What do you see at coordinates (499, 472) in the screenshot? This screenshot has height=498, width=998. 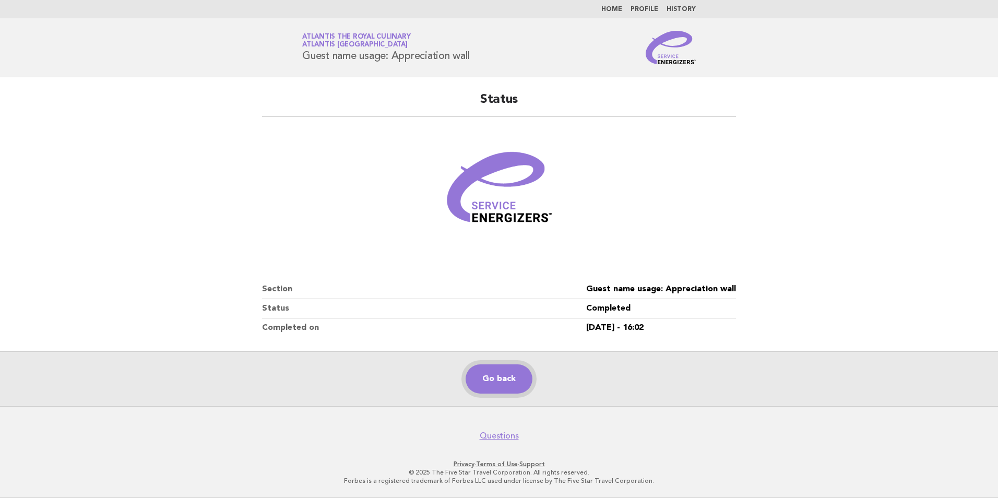 I see `p: © 2025 The Five Star Travel Corporation. All rights reserved.` at bounding box center [499, 472].